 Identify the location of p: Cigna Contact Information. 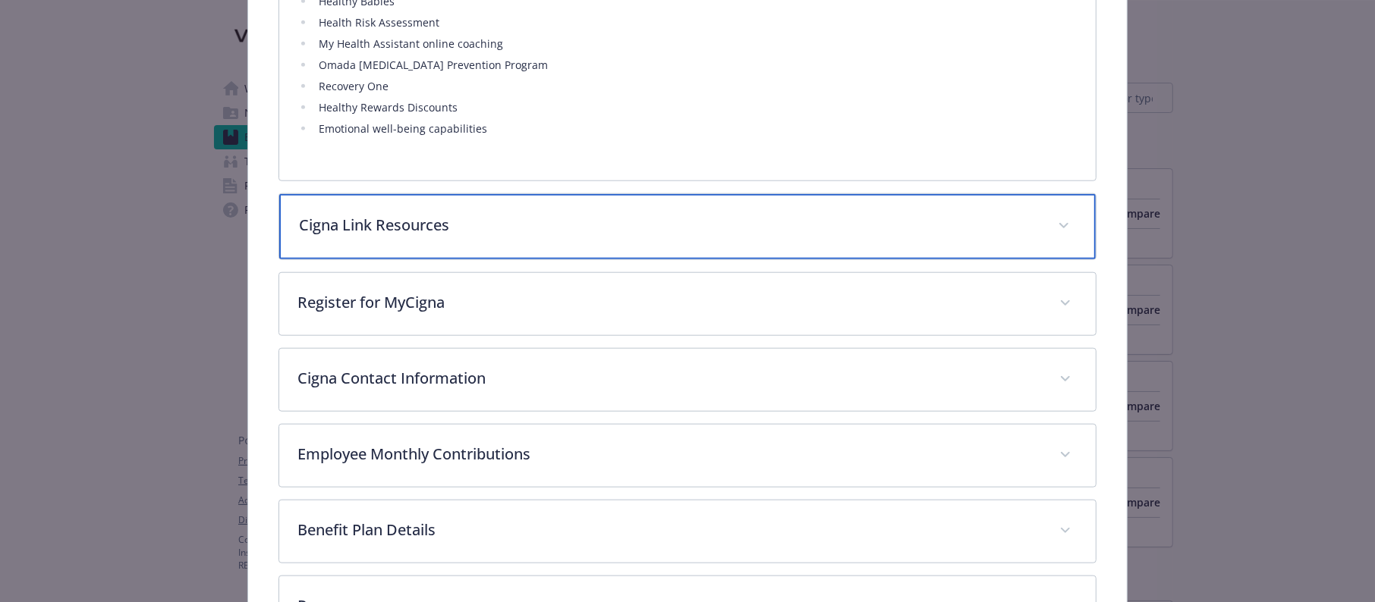
(669, 379).